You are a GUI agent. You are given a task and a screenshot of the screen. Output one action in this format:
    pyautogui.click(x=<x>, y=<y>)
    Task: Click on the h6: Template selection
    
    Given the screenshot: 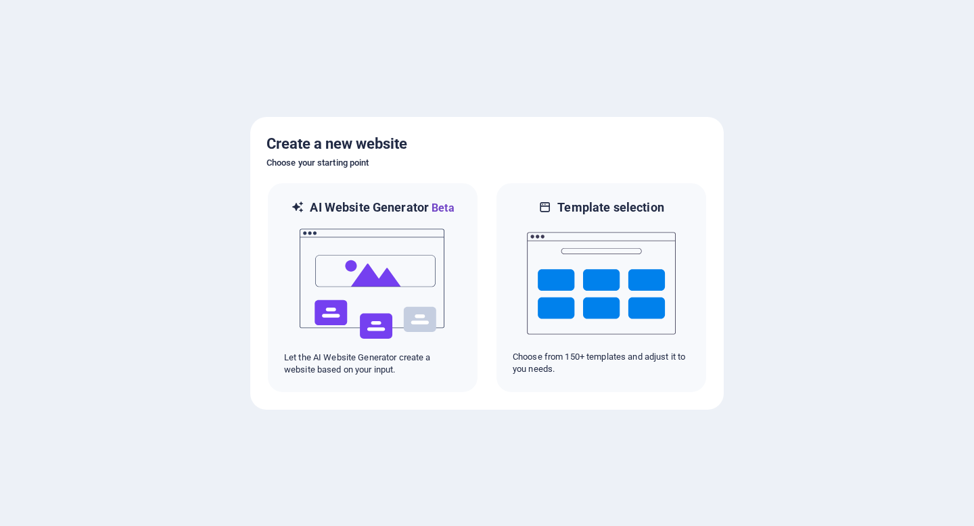 What is the action you would take?
    pyautogui.click(x=610, y=208)
    